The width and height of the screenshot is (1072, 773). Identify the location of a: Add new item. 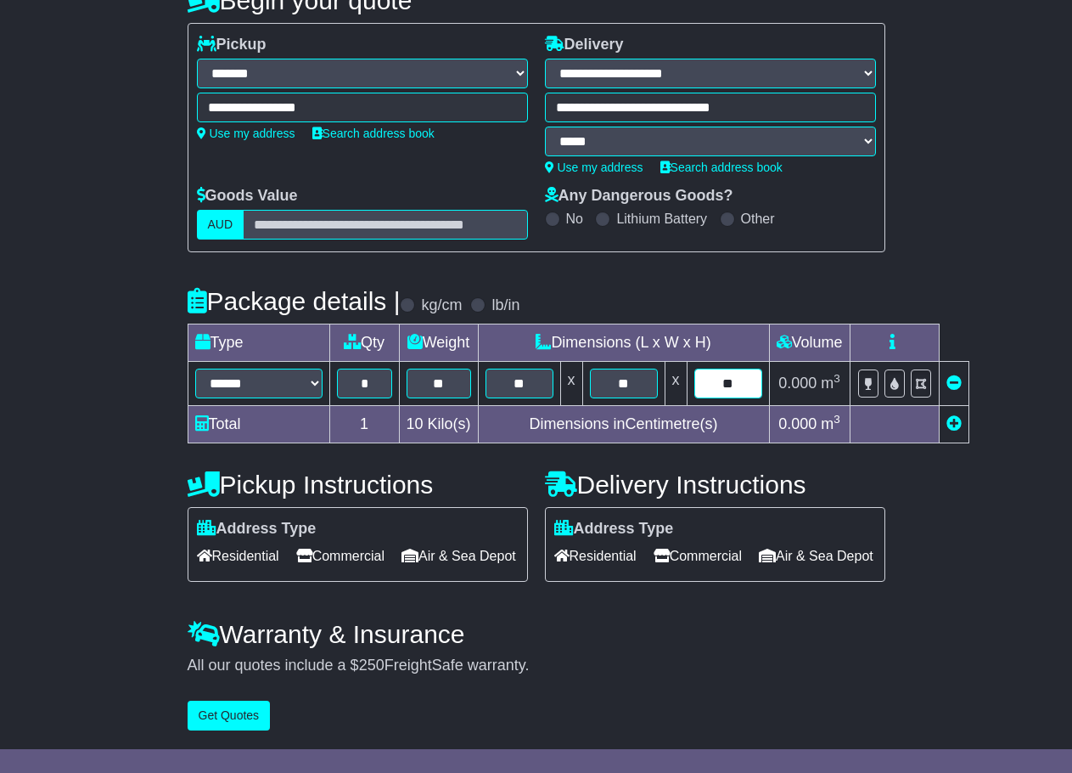
(954, 424).